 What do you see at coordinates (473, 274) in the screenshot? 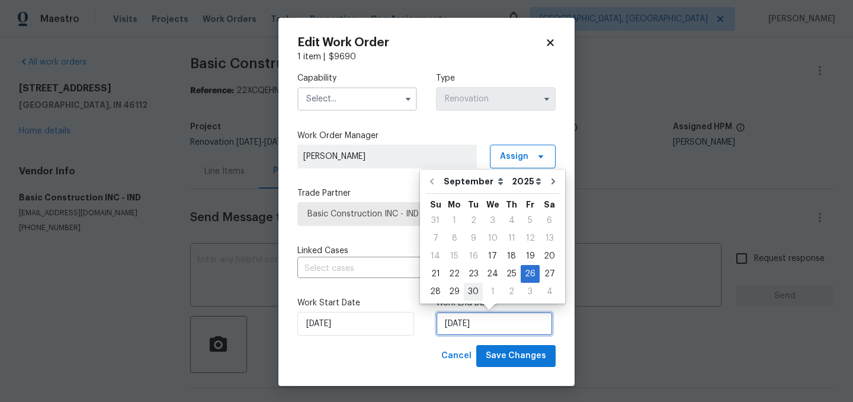
I see `div: 23` at bounding box center [473, 274].